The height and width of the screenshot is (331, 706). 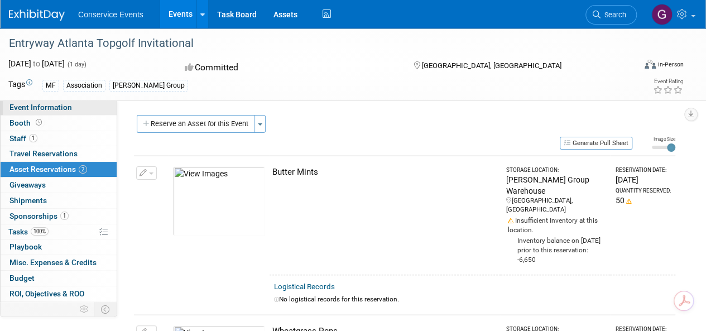 I want to click on a: Tasks100%, so click(x=59, y=232).